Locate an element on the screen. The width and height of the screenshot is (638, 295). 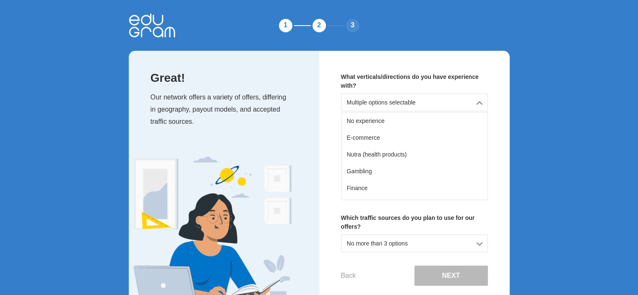
p: What verticals/directions do you have experience with? is located at coordinates (414, 81).